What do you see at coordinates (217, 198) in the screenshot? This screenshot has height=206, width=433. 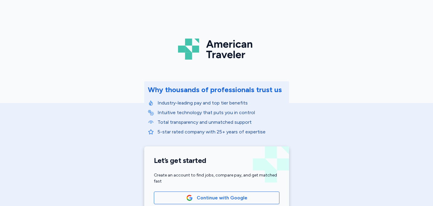 I see `button: Google LogoContinue with Google` at bounding box center [217, 198].